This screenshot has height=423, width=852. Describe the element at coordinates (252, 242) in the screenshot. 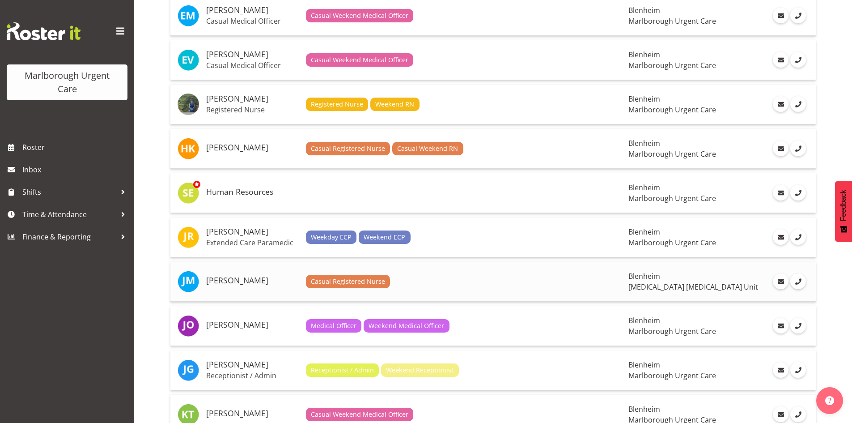

I see `p: Extended Care Paramedic` at that location.